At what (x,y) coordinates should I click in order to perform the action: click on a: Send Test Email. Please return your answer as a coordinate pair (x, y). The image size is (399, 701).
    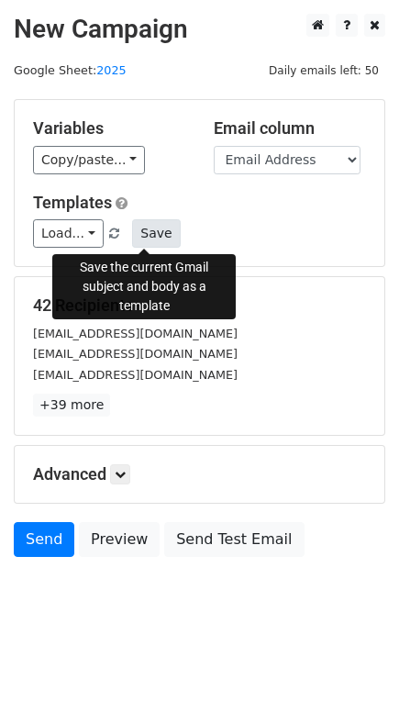
    Looking at the image, I should click on (234, 540).